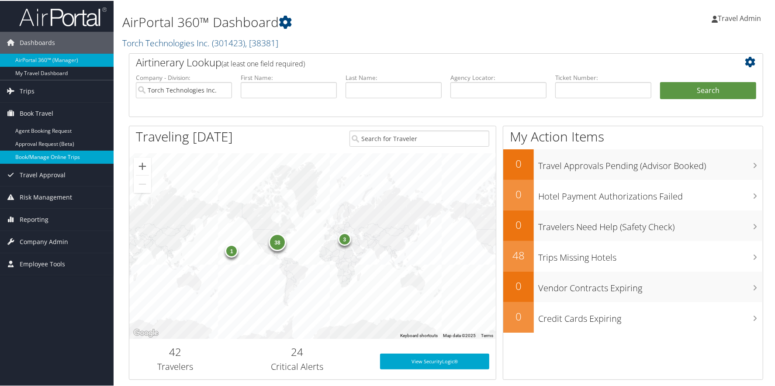 The image size is (775, 386). Describe the element at coordinates (633, 164) in the screenshot. I see `a: 0Travel Approvals Pending (Advisor Booked)` at that location.